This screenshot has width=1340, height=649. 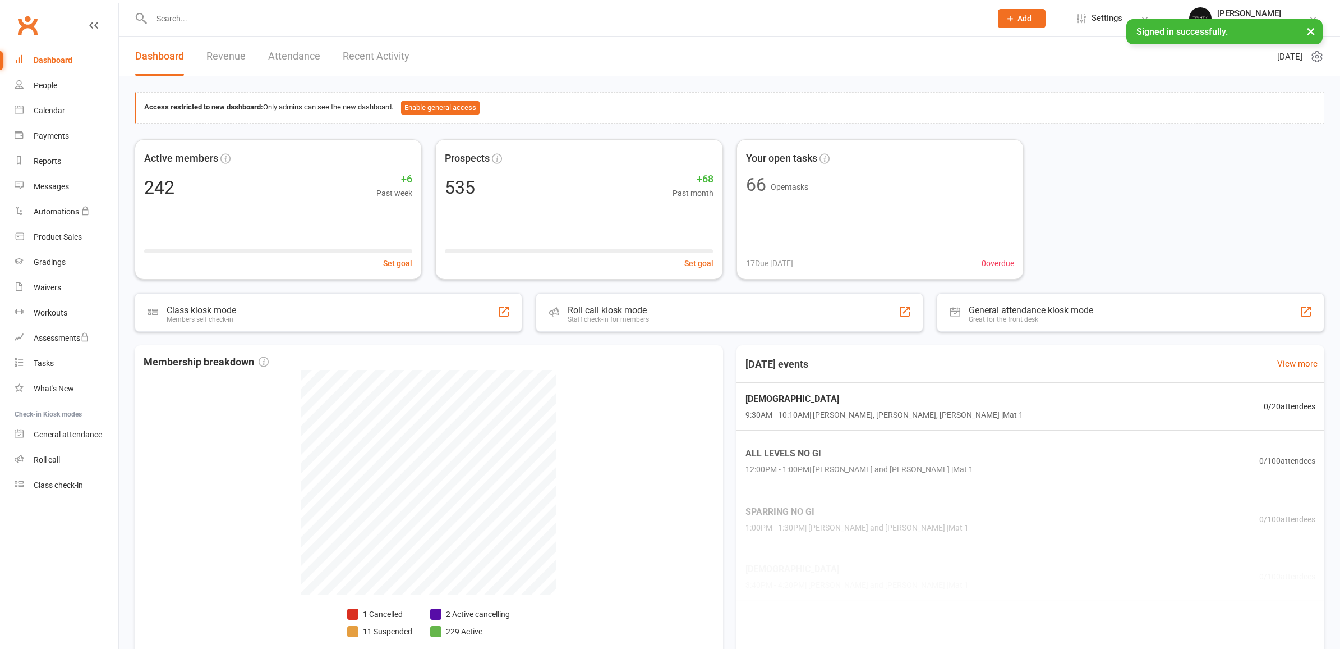 What do you see at coordinates (294, 56) in the screenshot?
I see `a: Attendance` at bounding box center [294, 56].